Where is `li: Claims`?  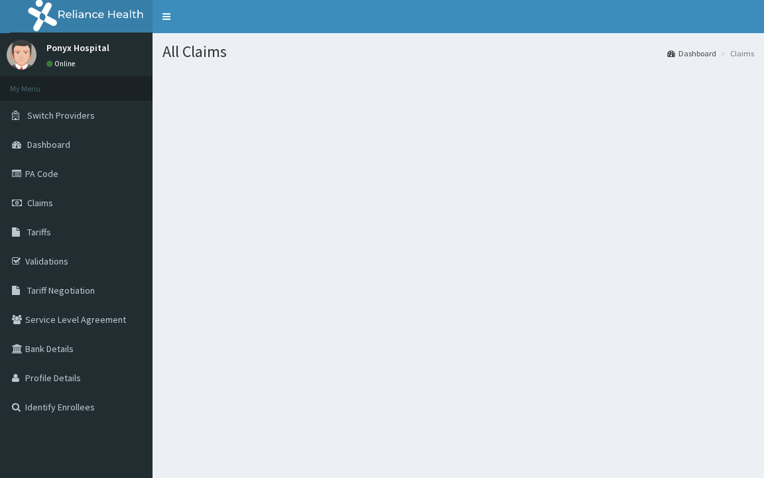 li: Claims is located at coordinates (736, 53).